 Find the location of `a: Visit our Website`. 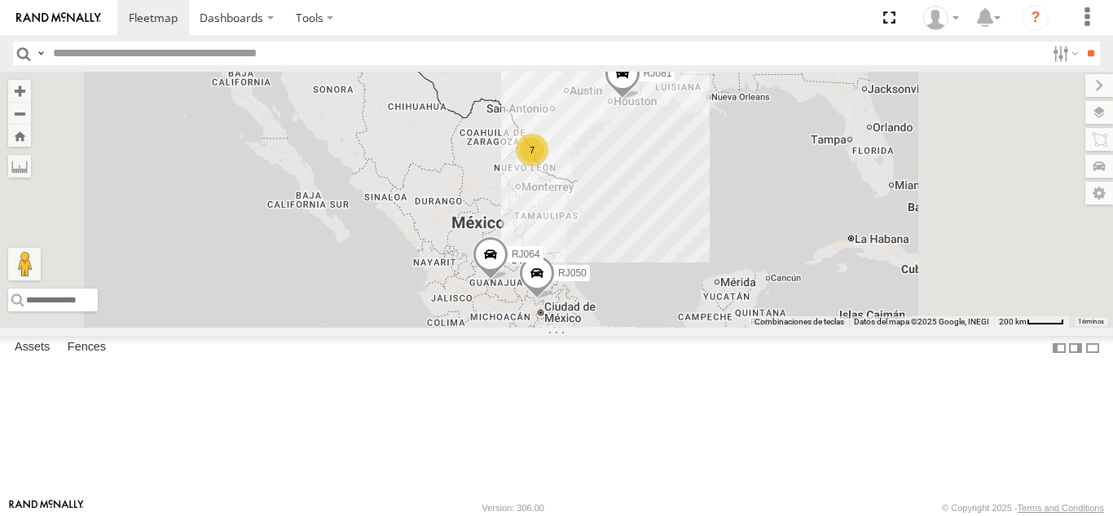

a: Visit our Website is located at coordinates (46, 508).